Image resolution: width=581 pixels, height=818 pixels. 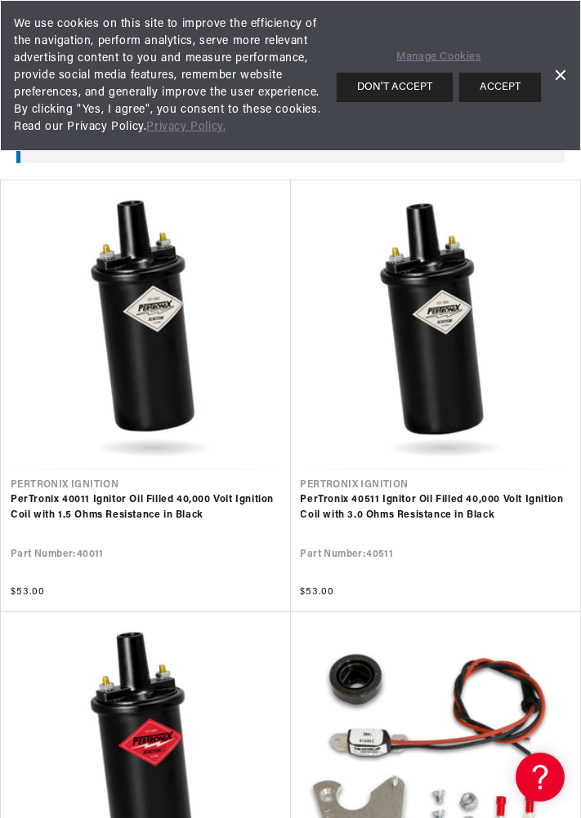 I want to click on a: Manage Cookies, so click(x=438, y=57).